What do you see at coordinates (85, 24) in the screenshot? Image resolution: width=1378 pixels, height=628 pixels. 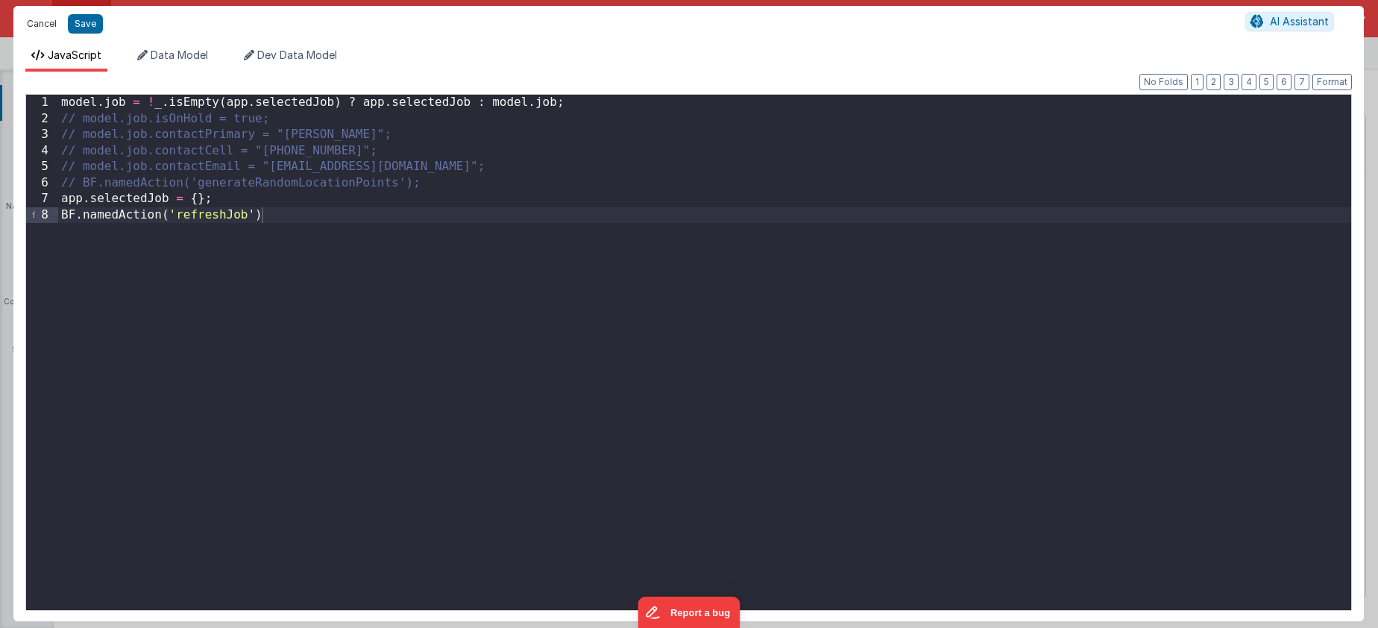 I see `button: Save` at bounding box center [85, 24].